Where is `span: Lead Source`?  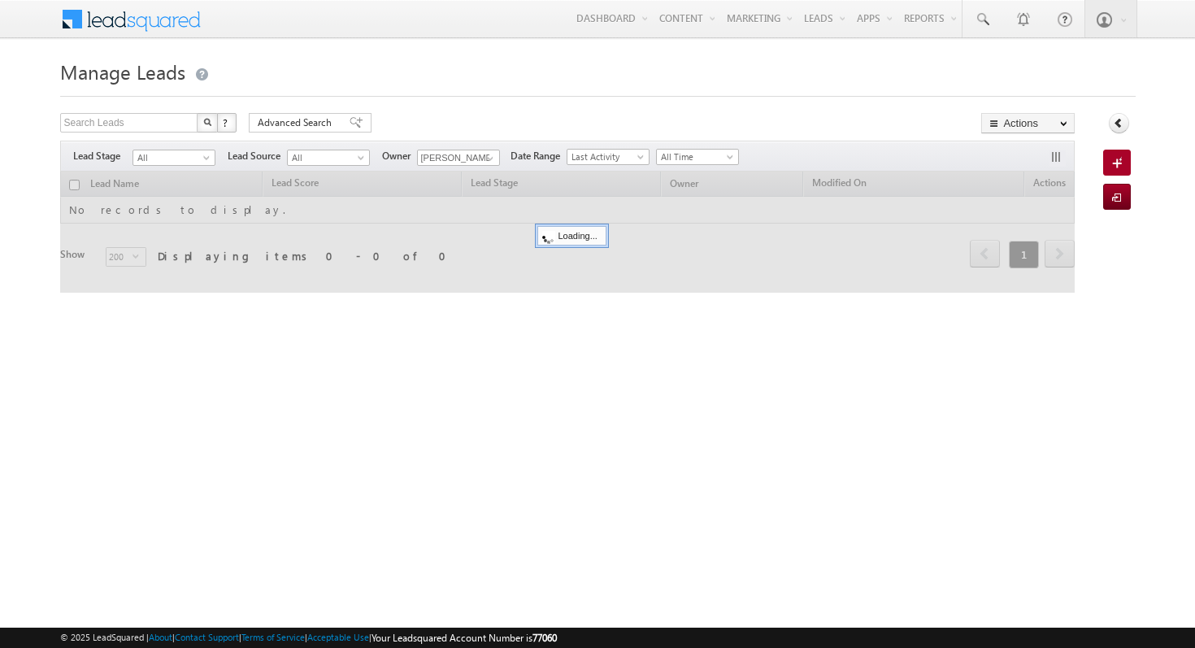 span: Lead Source is located at coordinates (257, 156).